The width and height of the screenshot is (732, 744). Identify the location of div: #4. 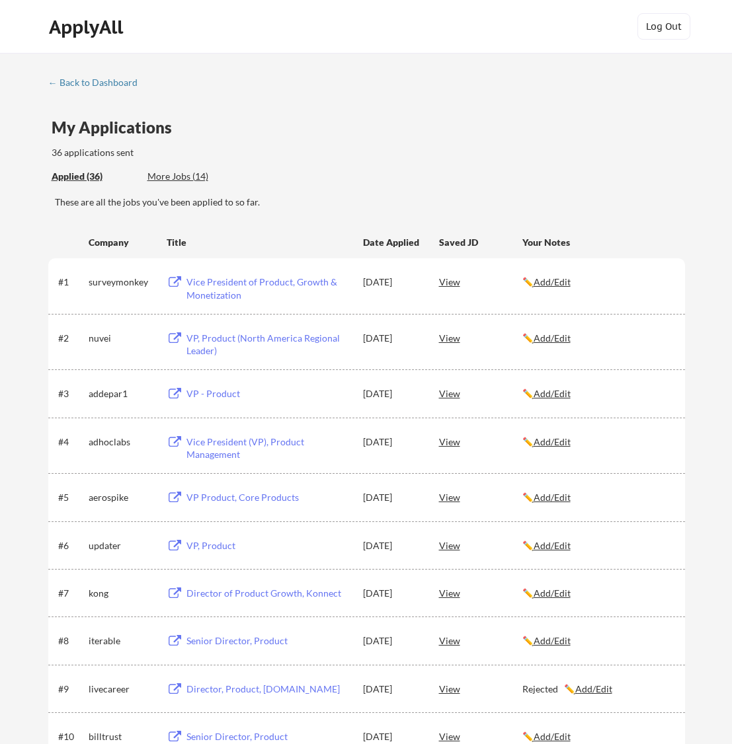
(71, 442).